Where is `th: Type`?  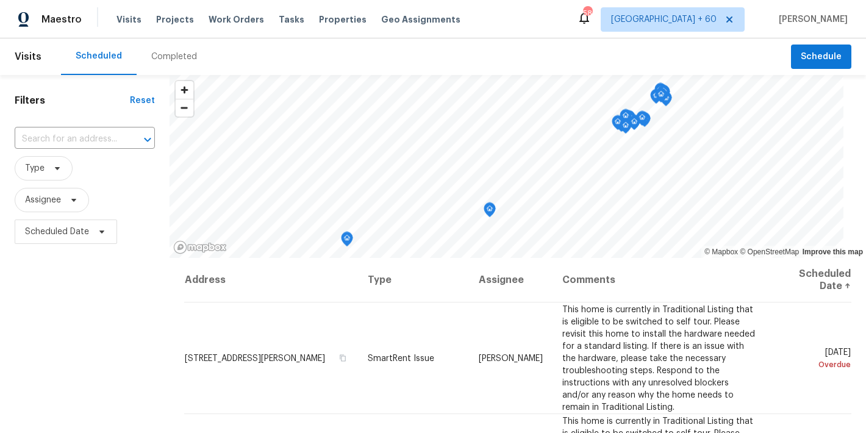
th: Type is located at coordinates (413, 280).